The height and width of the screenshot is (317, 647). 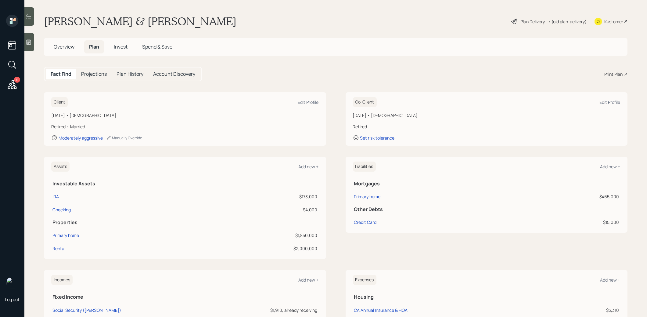 What do you see at coordinates (174, 74) in the screenshot?
I see `h5: Account Discovery` at bounding box center [174, 74].